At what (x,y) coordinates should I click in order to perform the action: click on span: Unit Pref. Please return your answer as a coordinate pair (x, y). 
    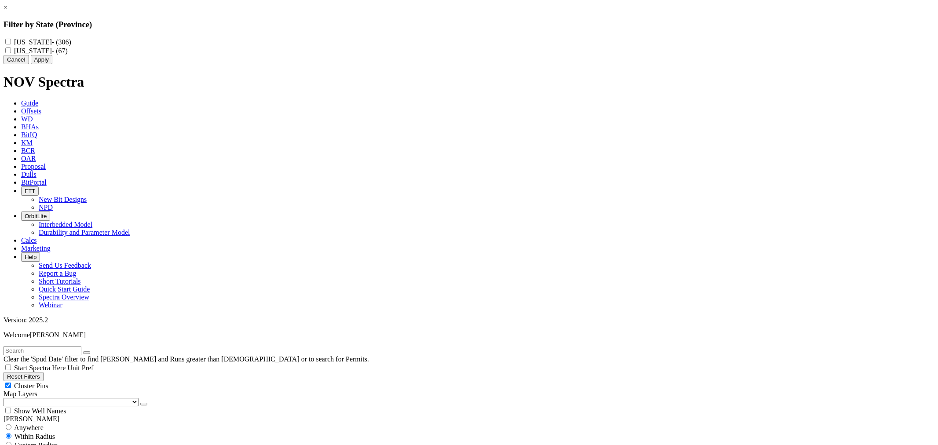
    Looking at the image, I should click on (80, 368).